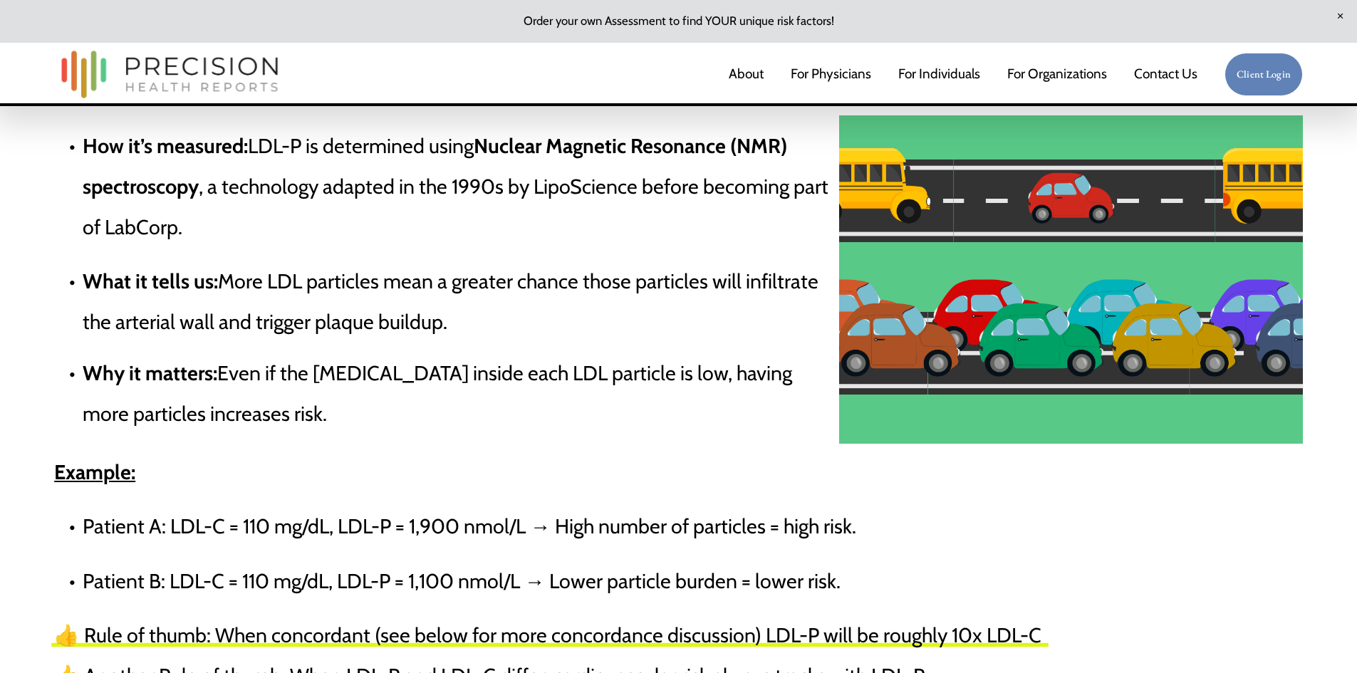 This screenshot has width=1357, height=673. I want to click on strong: How it’s measured:, so click(165, 145).